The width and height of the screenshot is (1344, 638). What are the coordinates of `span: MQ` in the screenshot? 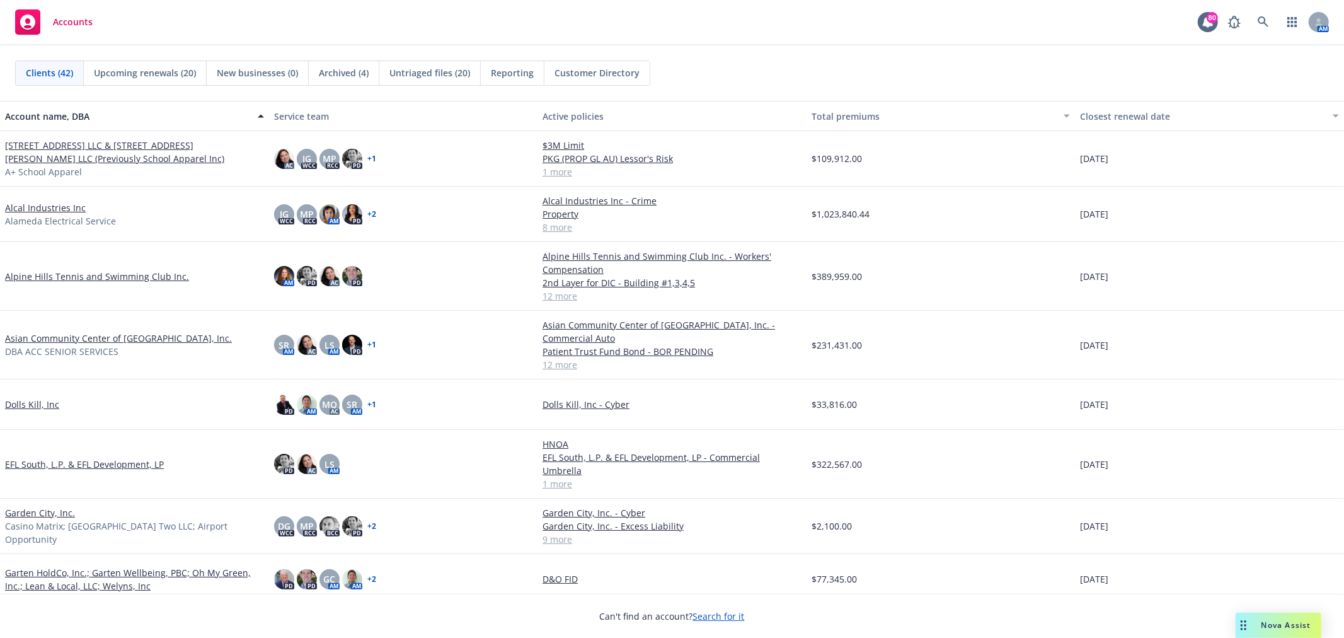 It's located at (330, 404).